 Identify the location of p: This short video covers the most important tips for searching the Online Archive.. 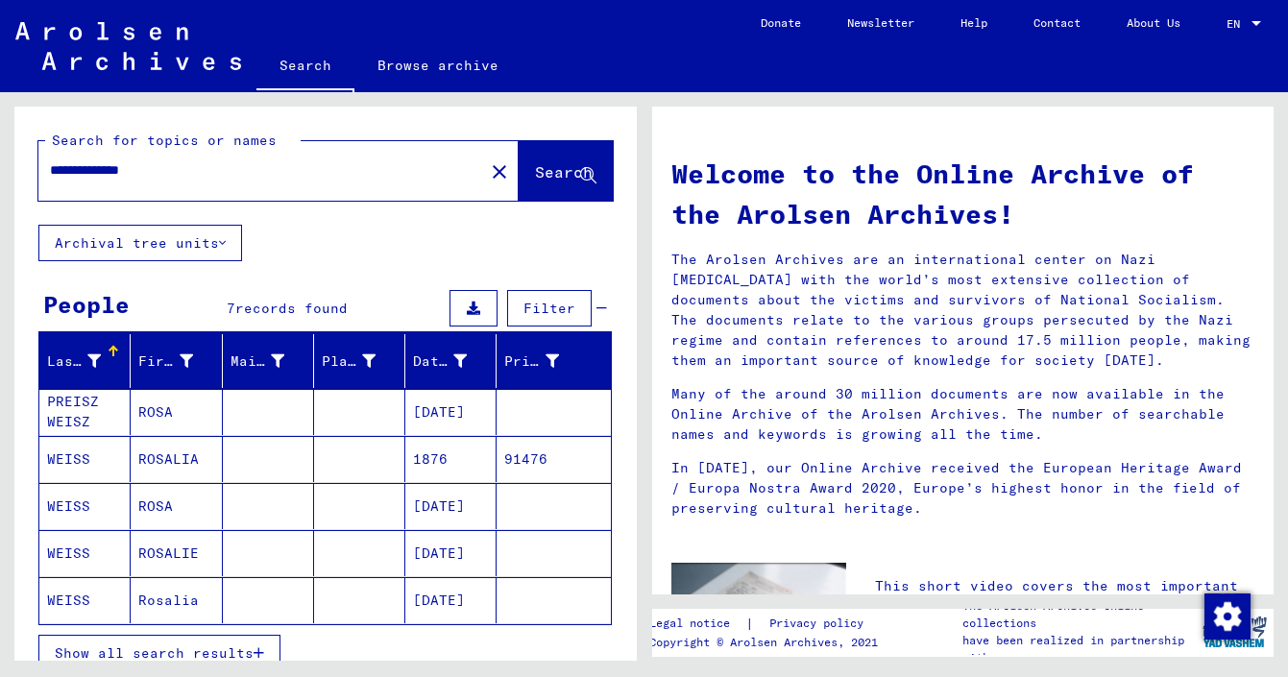
(1064, 596).